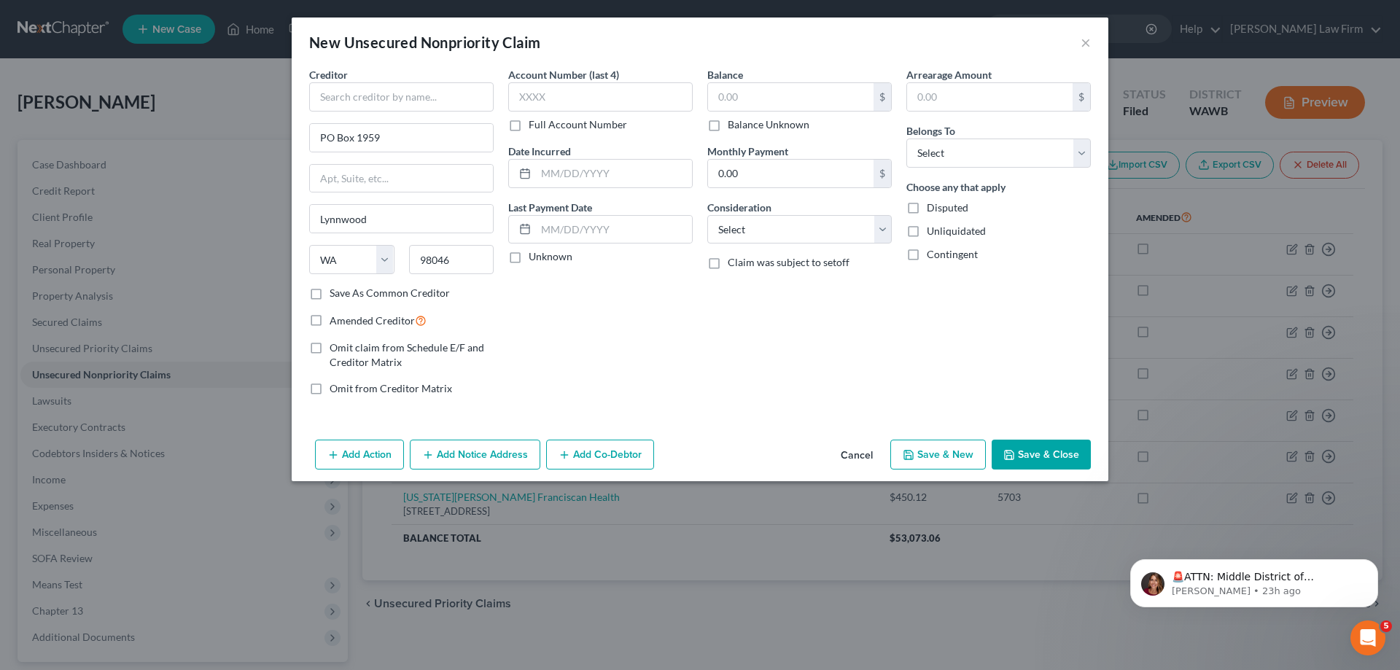 This screenshot has width=1400, height=670. Describe the element at coordinates (551, 257) in the screenshot. I see `label: Unknown` at that location.